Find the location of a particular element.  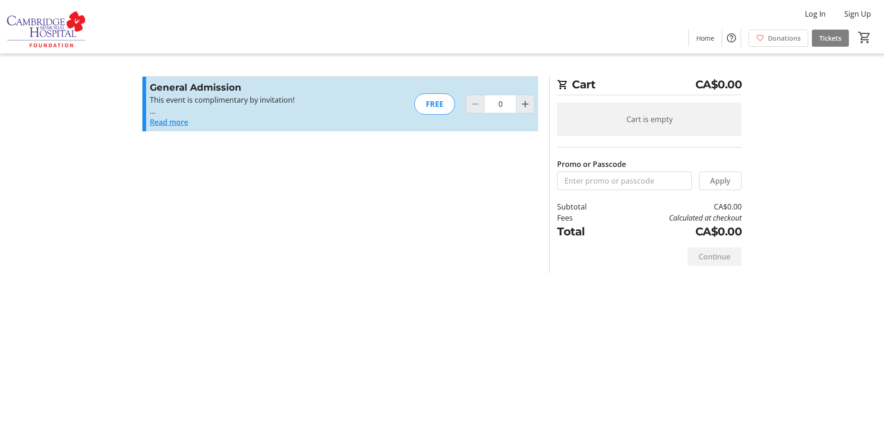

input: General Admission Quantity is located at coordinates (500, 104).